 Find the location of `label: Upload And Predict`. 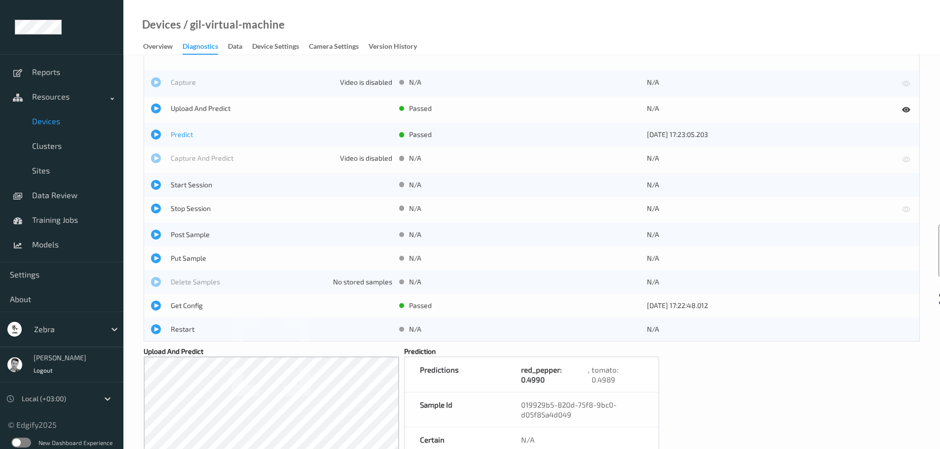

label: Upload And Predict is located at coordinates (173, 352).